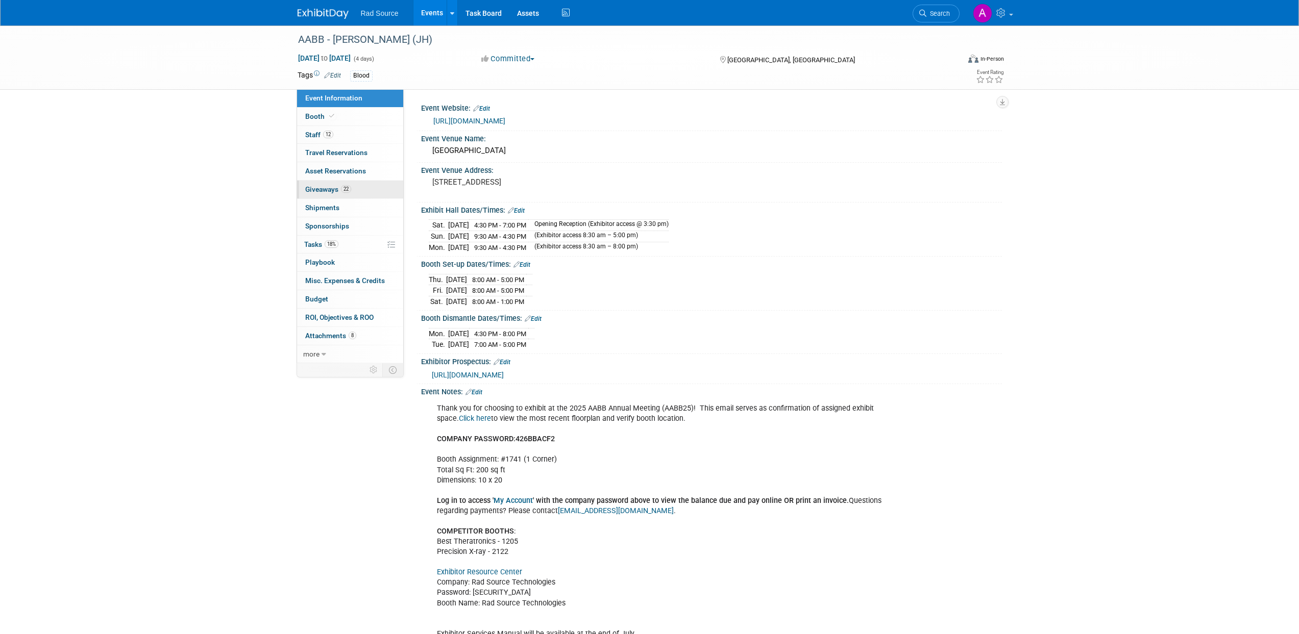 This screenshot has height=634, width=1299. Describe the element at coordinates (438, 344) in the screenshot. I see `td: Tue.` at that location.